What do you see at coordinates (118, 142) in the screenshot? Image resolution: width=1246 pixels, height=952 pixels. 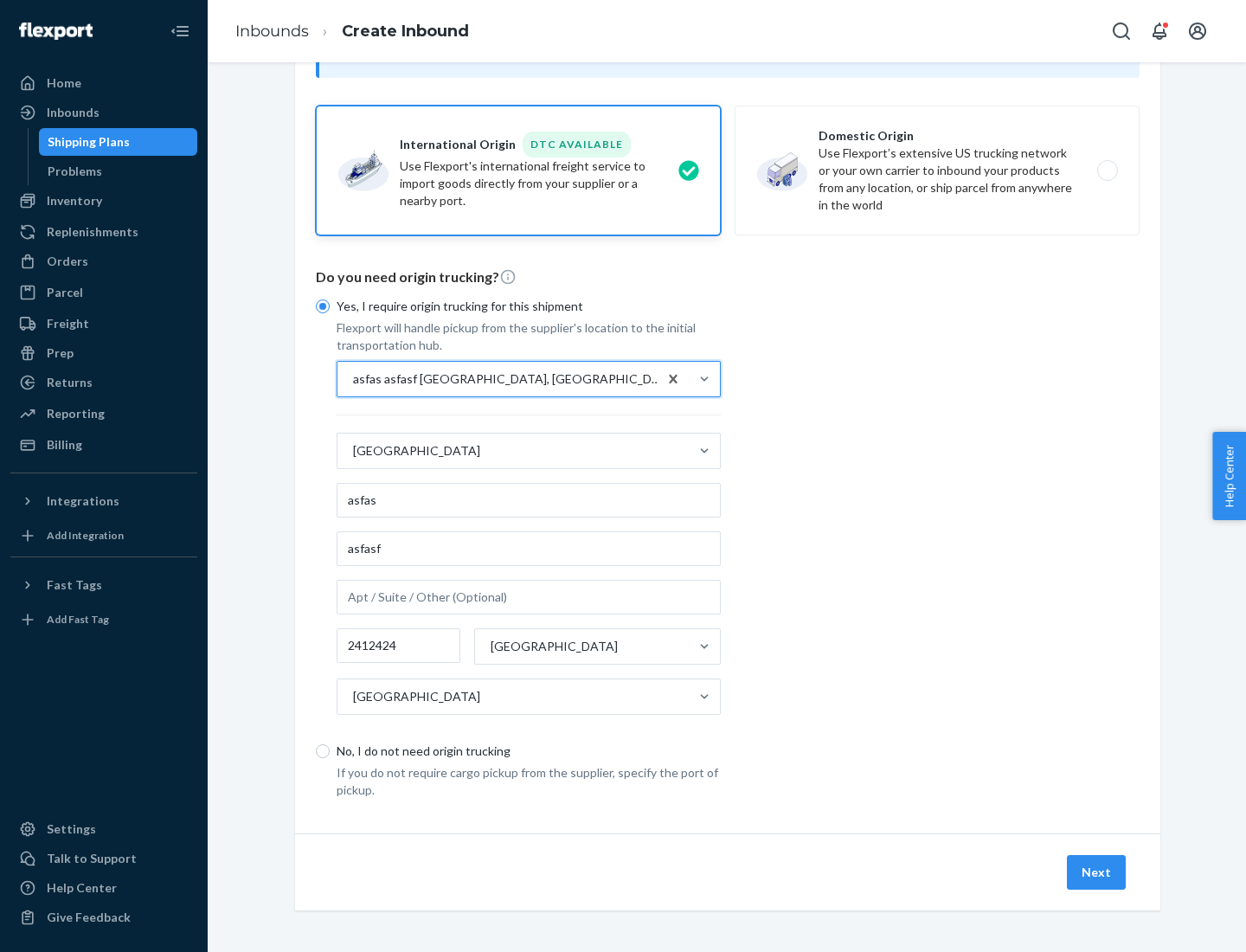 I see `a: Shipping Plans` at bounding box center [118, 142].